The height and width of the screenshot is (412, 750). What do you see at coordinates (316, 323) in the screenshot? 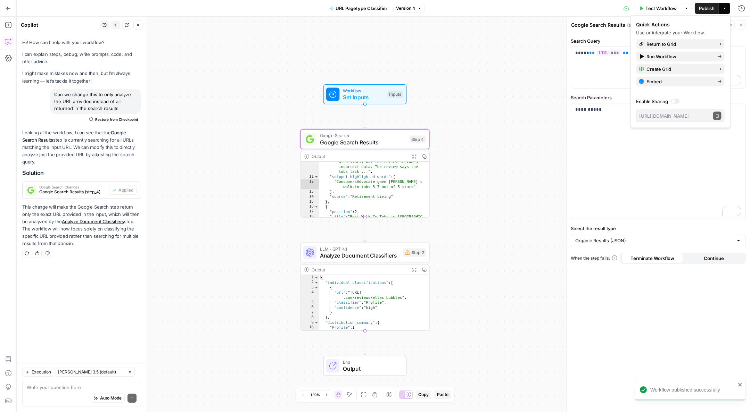
I see `span: Toggle code folding, rows 9 through 11` at bounding box center [316, 323].